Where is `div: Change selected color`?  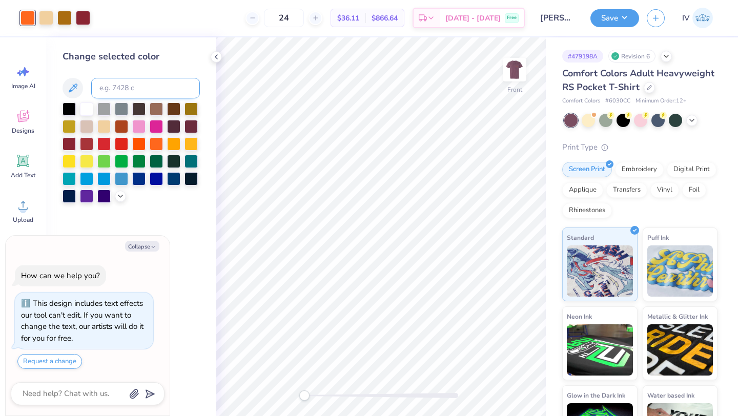
div: Change selected color is located at coordinates (131, 56).